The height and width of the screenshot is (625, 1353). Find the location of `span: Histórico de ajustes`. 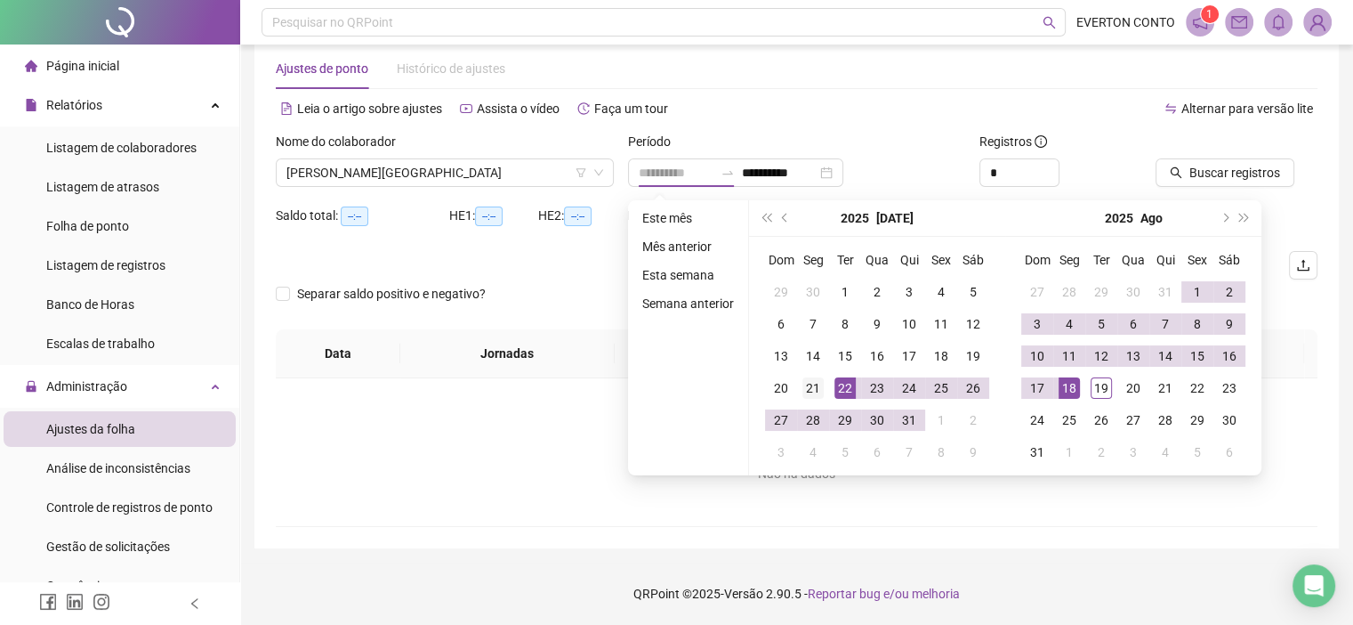

span: Histórico de ajustes is located at coordinates (451, 69).